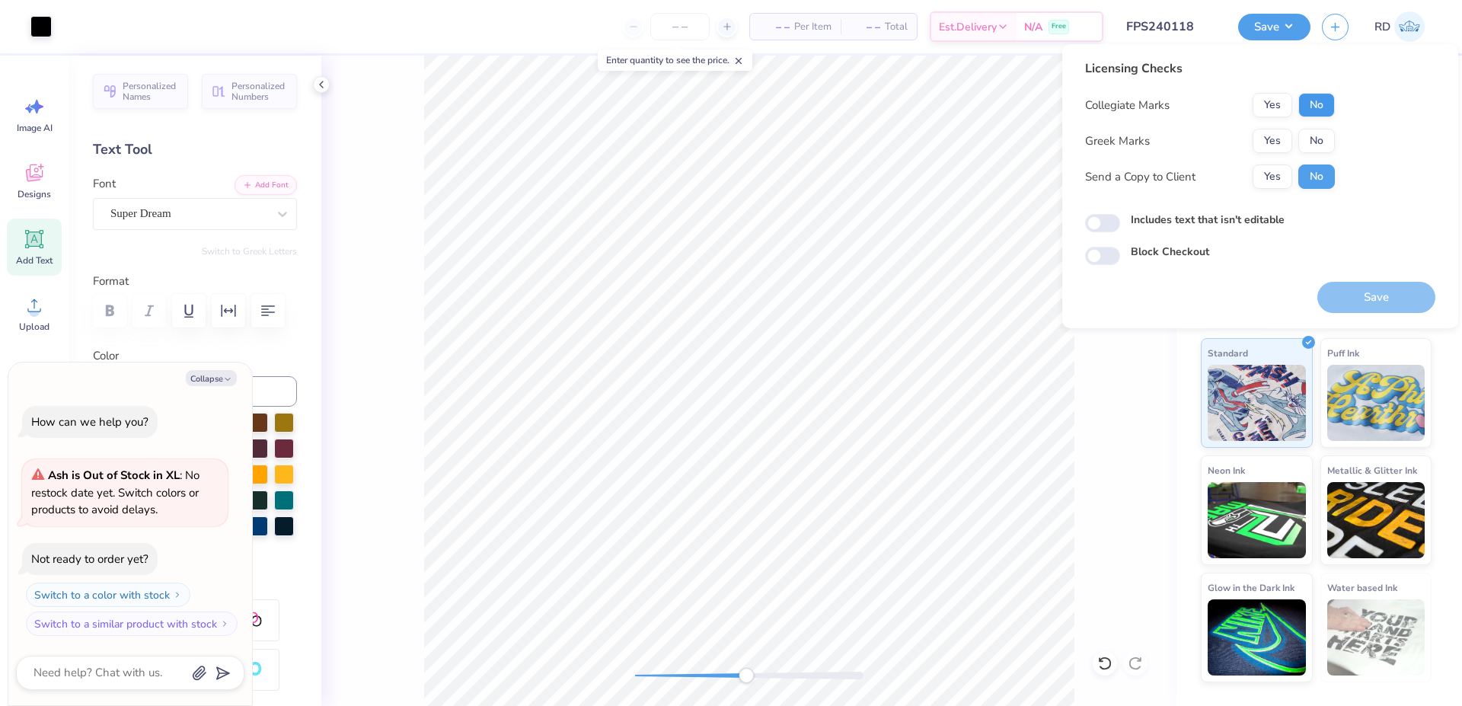 The image size is (1462, 706). I want to click on img: Metallic & Glitter Ink, so click(1375, 520).